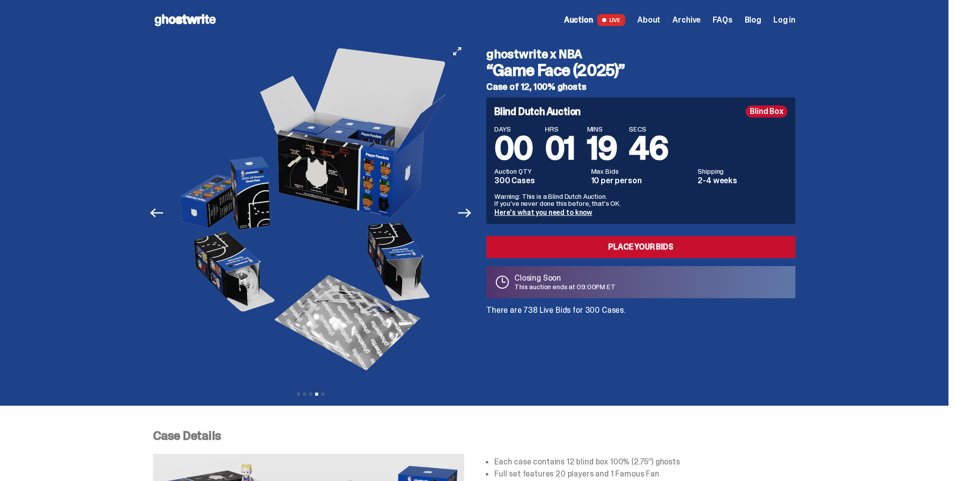 Image resolution: width=956 pixels, height=481 pixels. What do you see at coordinates (784, 20) in the screenshot?
I see `a: Log in` at bounding box center [784, 20].